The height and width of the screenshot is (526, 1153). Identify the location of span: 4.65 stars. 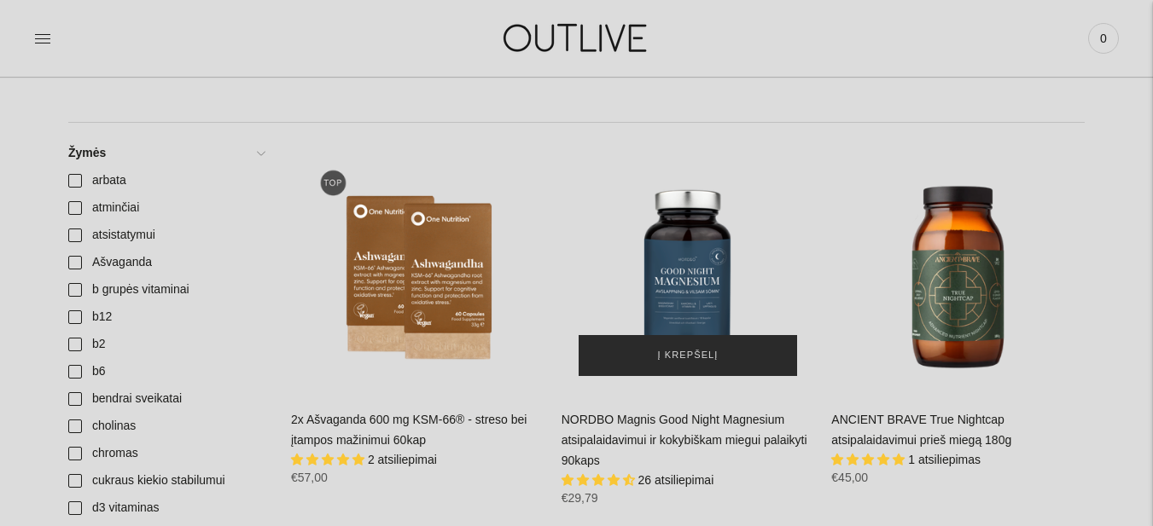
(600, 480).